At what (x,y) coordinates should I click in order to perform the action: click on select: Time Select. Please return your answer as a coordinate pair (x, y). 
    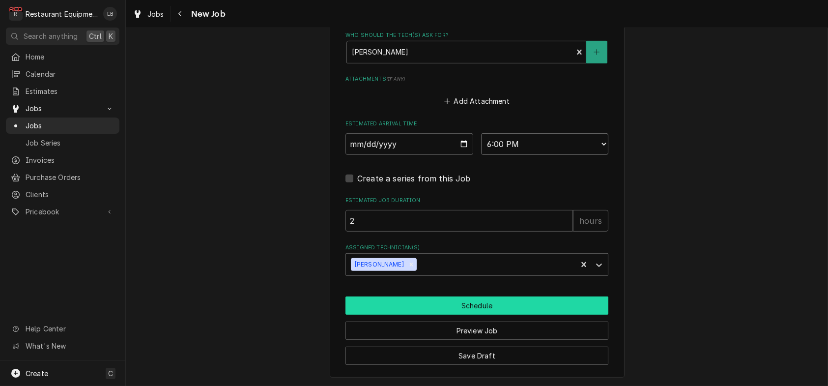
    Looking at the image, I should click on (545, 144).